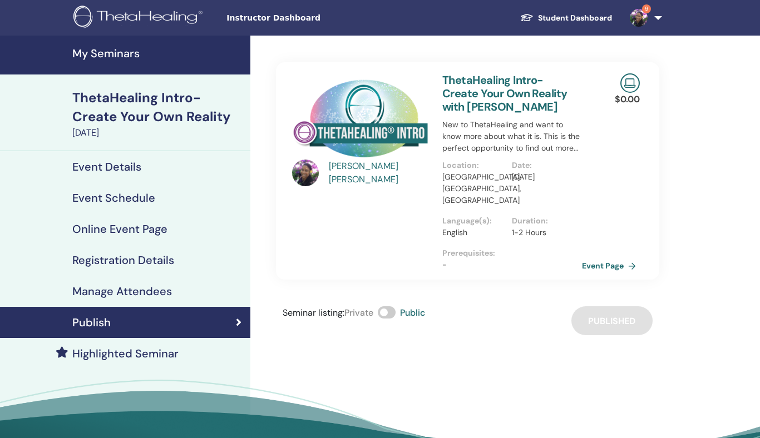  I want to click on img: graduation-cap-white.svg, so click(527, 17).